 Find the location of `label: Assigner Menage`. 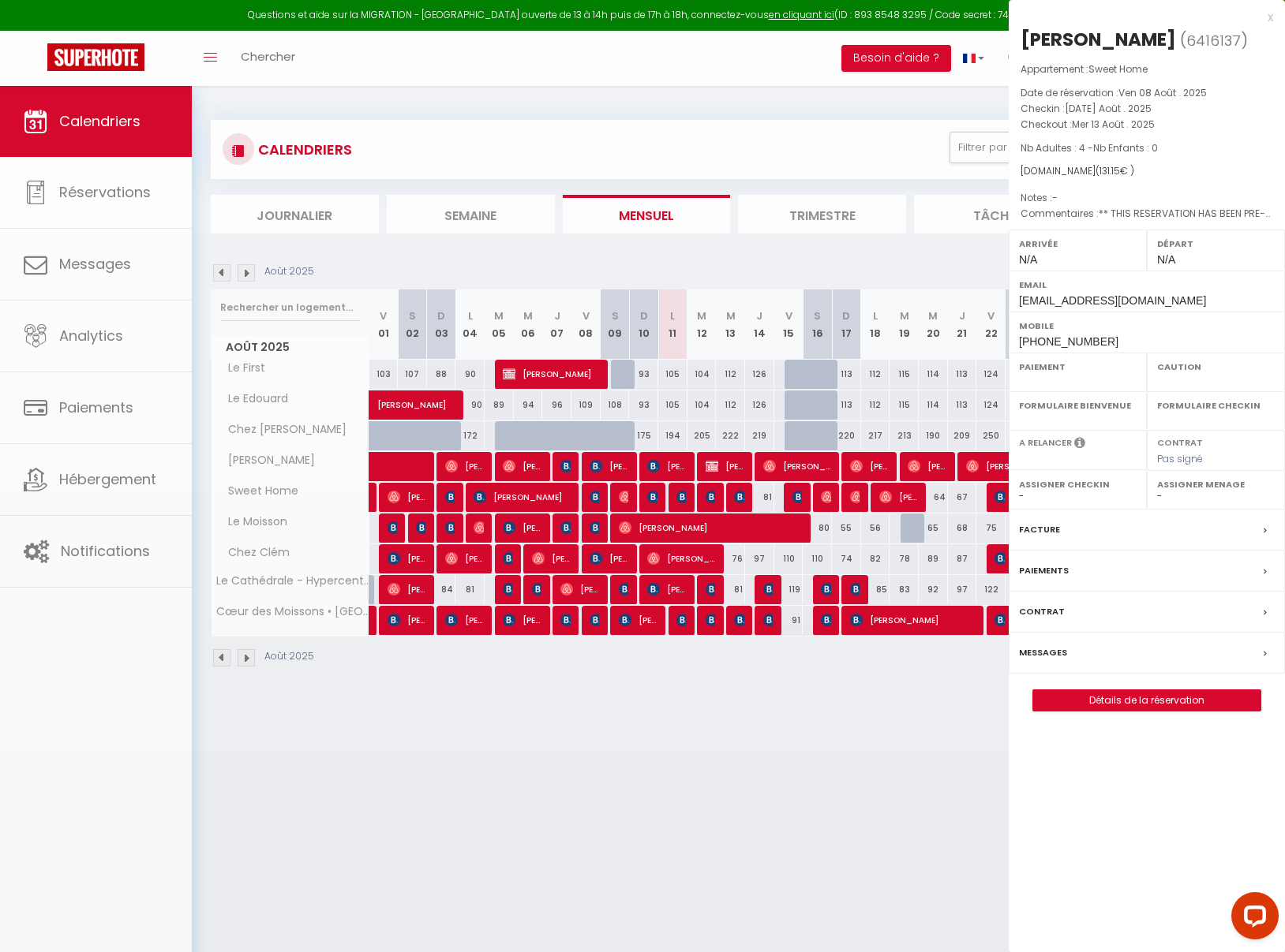

label: Assigner Menage is located at coordinates (1216, 484).